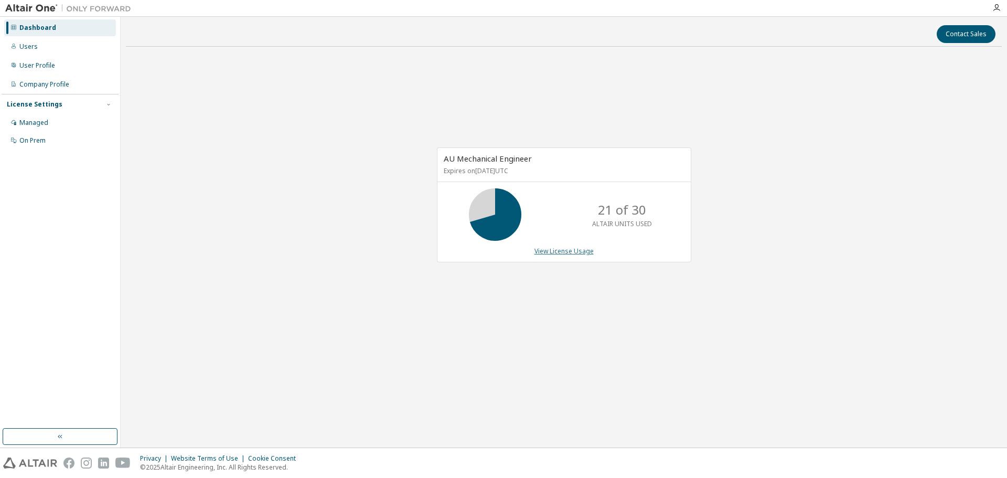 This screenshot has height=478, width=1007. What do you see at coordinates (38, 28) in the screenshot?
I see `div: Dashboard` at bounding box center [38, 28].